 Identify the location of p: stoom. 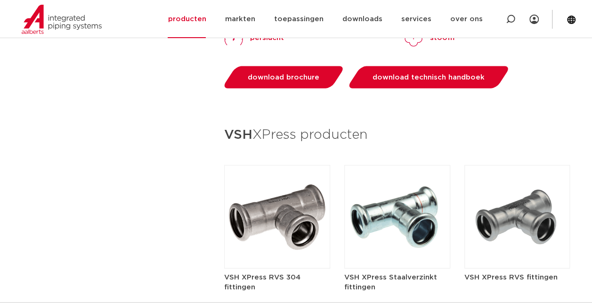
(442, 38).